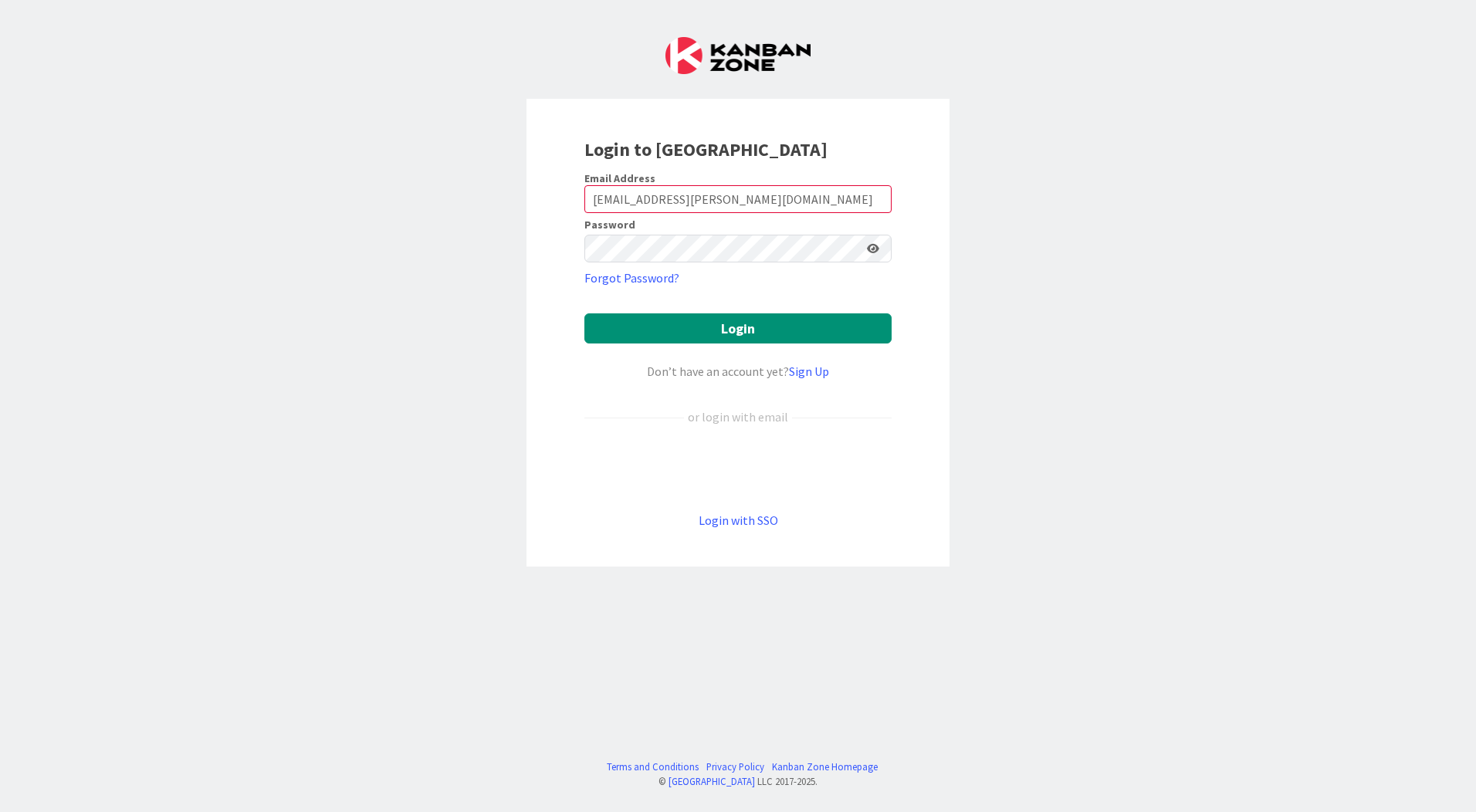 This screenshot has height=812, width=1476. I want to click on label: Email Address, so click(620, 179).